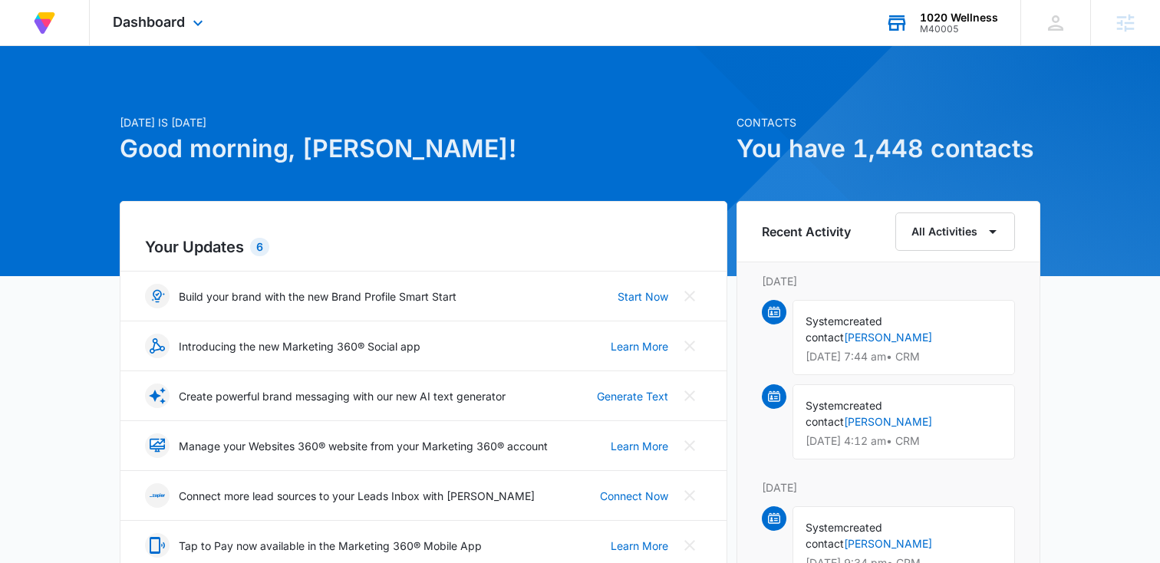 The height and width of the screenshot is (563, 1160). What do you see at coordinates (259, 247) in the screenshot?
I see `div: 6` at bounding box center [259, 247].